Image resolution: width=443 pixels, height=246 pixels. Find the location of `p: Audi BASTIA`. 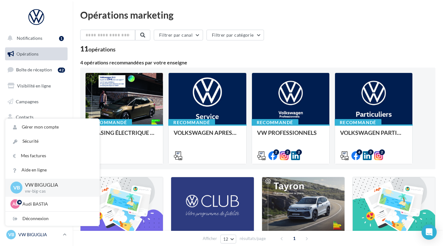

p: Audi BASTIA is located at coordinates (57, 204).